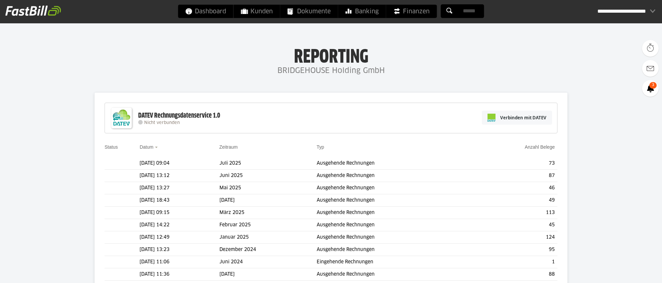 This screenshot has width=662, height=283. Describe the element at coordinates (257, 11) in the screenshot. I see `a: Kunden` at that location.